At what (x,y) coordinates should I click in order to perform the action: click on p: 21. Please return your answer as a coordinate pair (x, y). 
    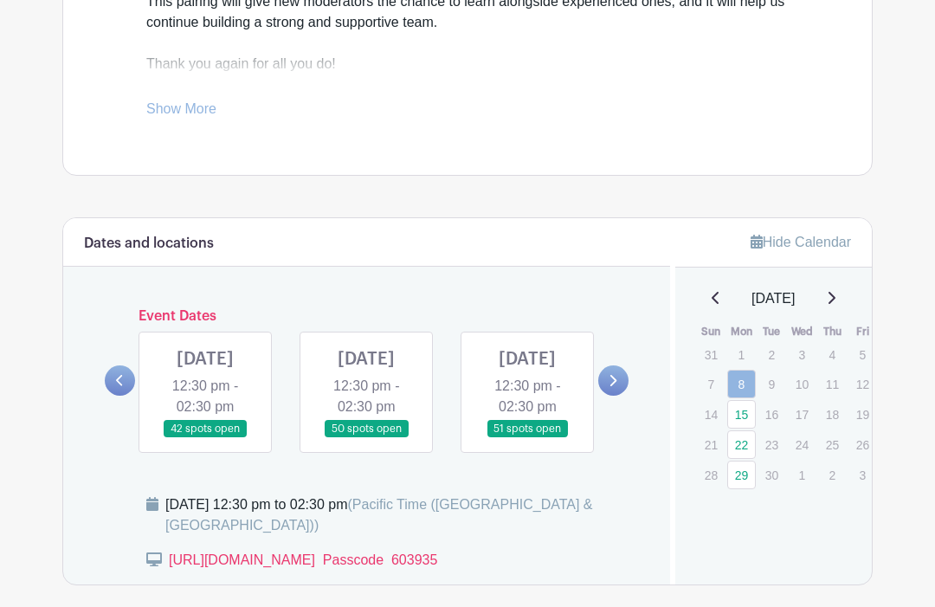
    Looking at the image, I should click on (711, 444).